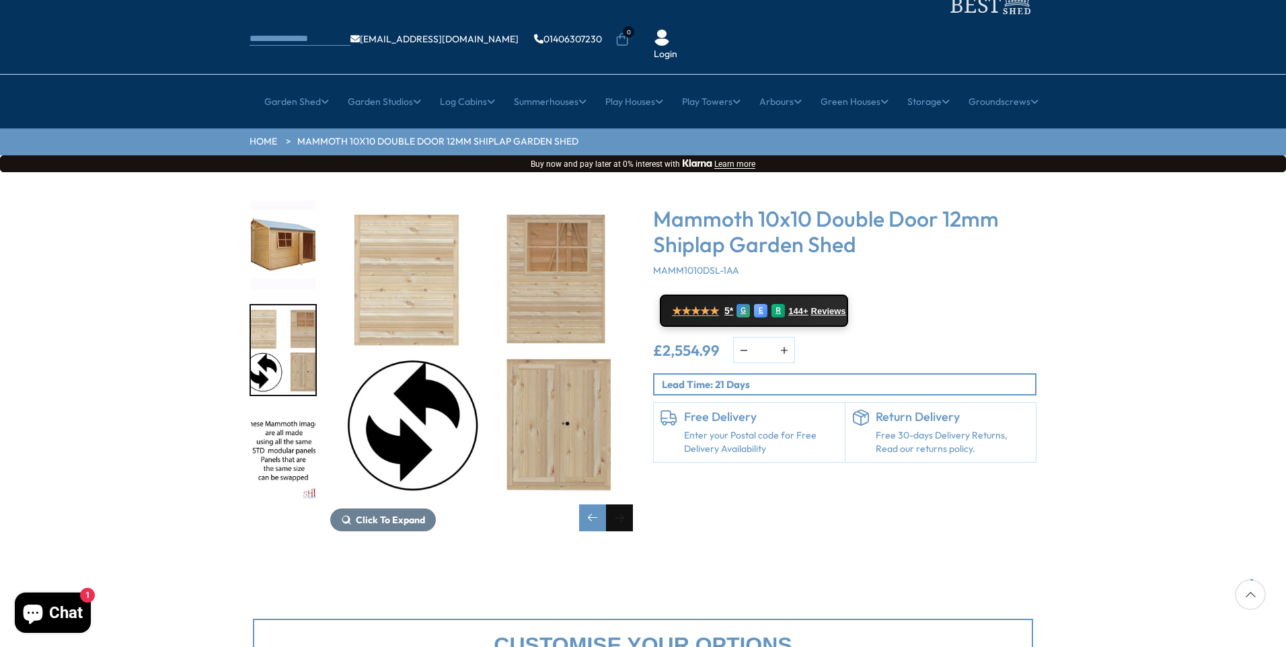  What do you see at coordinates (438, 142) in the screenshot?
I see `a: Mammoth 10x10 Double Door 12mm Shiplap Garden Shed` at bounding box center [438, 142].